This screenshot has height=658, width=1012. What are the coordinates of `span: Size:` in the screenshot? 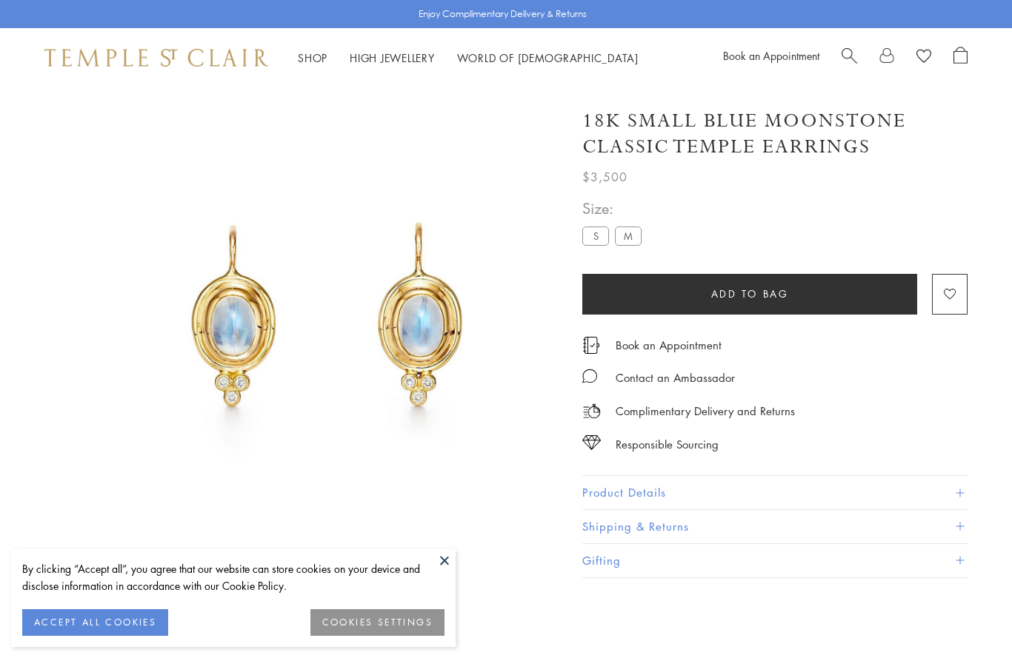 It's located at (615, 208).